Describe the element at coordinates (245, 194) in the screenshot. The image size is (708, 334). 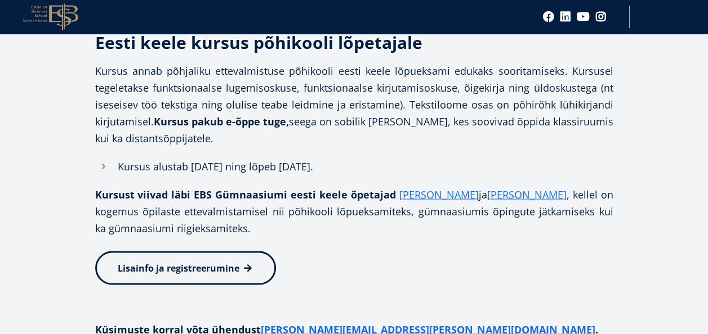
I see `strong: Kursust viivad läbi EBS Gümnaasiumi eesti keele õpetajad` at that location.